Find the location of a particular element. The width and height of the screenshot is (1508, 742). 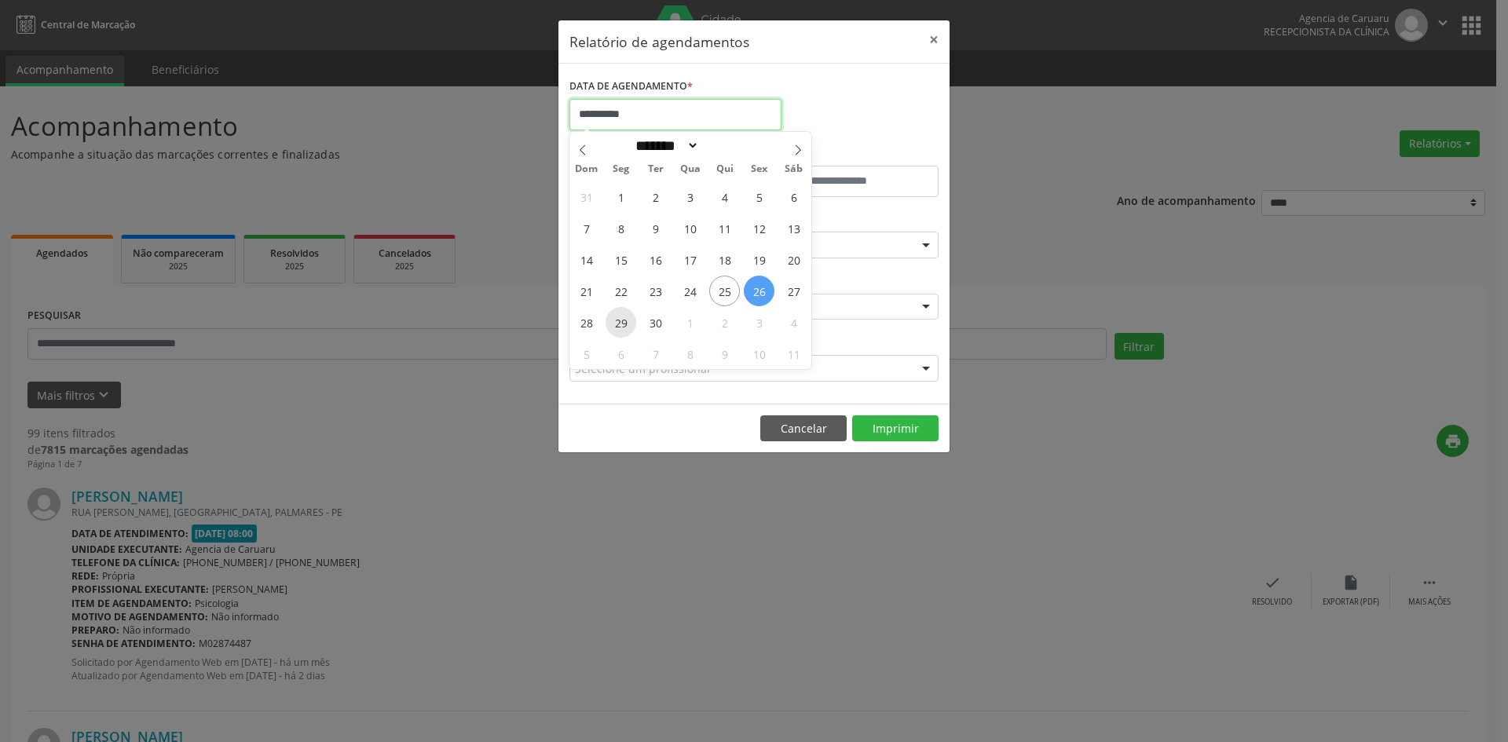

span: Seg is located at coordinates (621, 169).